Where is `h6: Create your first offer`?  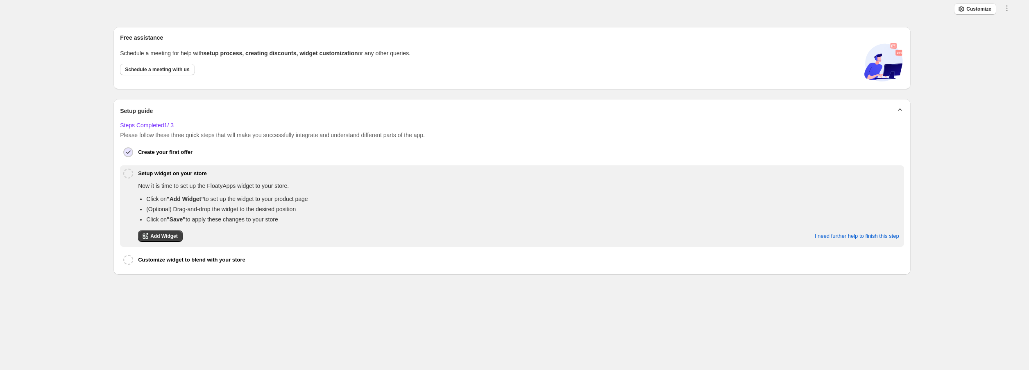 h6: Create your first offer is located at coordinates (165, 152).